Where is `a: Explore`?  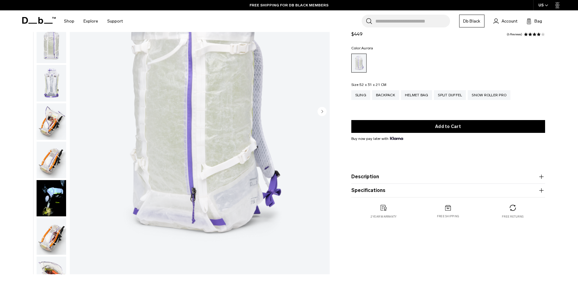 a: Explore is located at coordinates (91, 21).